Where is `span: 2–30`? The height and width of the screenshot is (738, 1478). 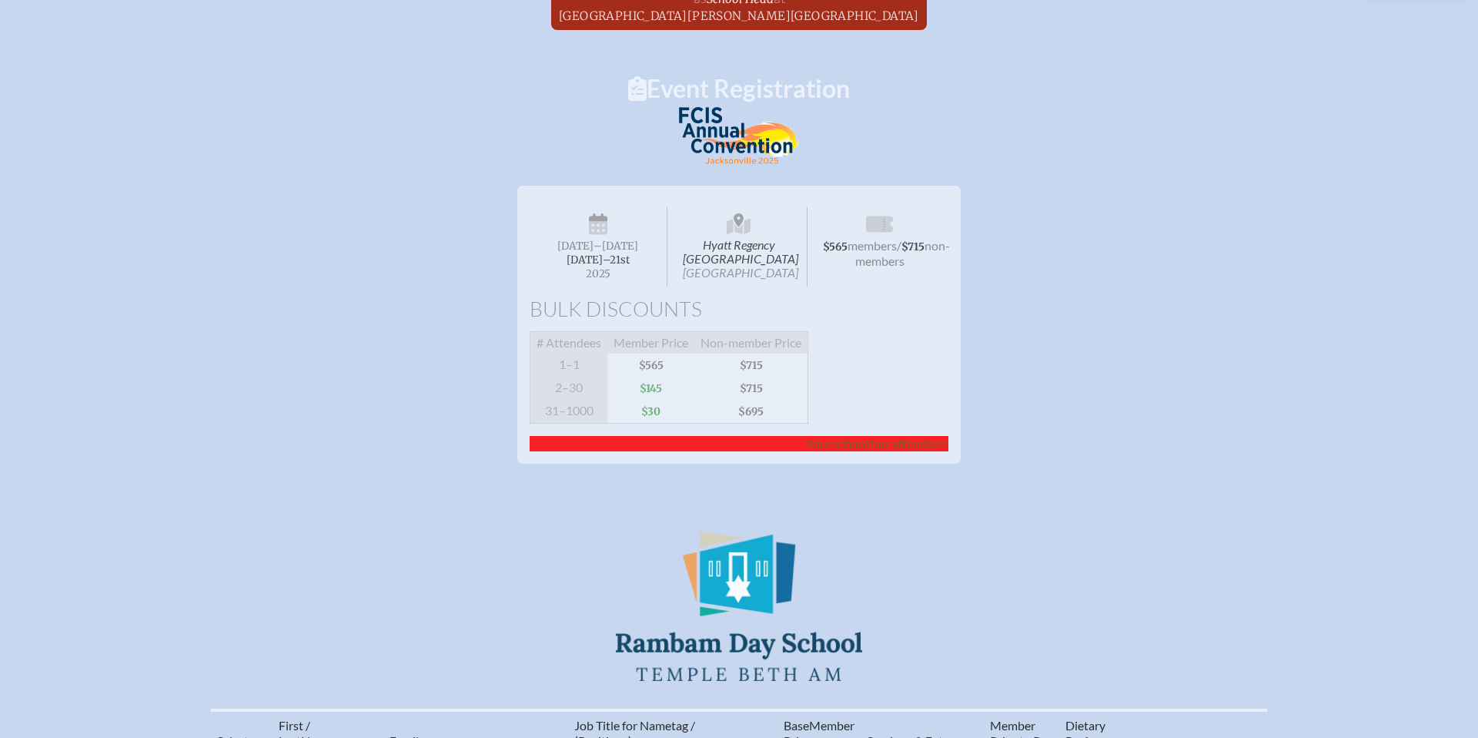
span: 2–30 is located at coordinates (569, 388).